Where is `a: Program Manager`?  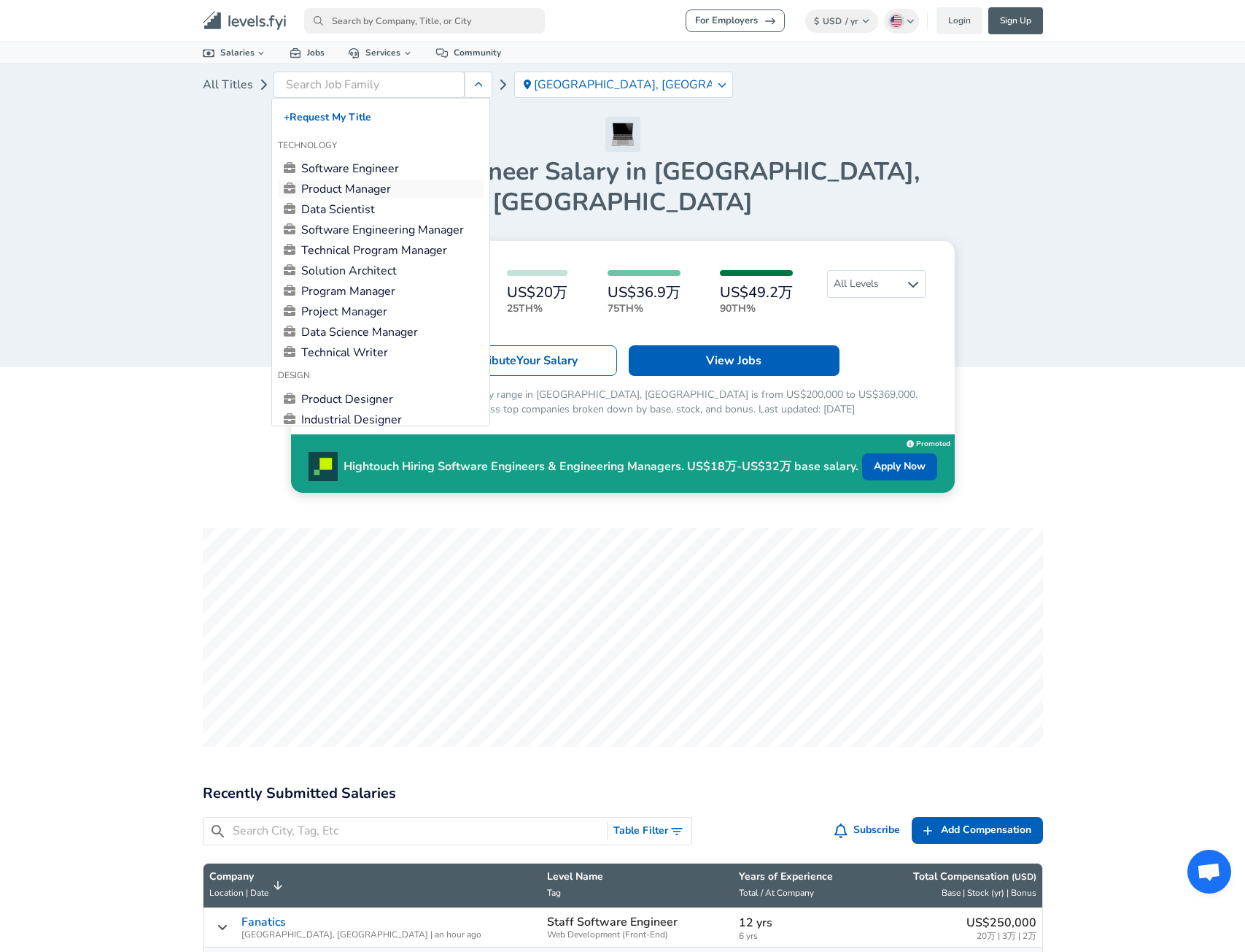
a: Program Manager is located at coordinates (381, 292).